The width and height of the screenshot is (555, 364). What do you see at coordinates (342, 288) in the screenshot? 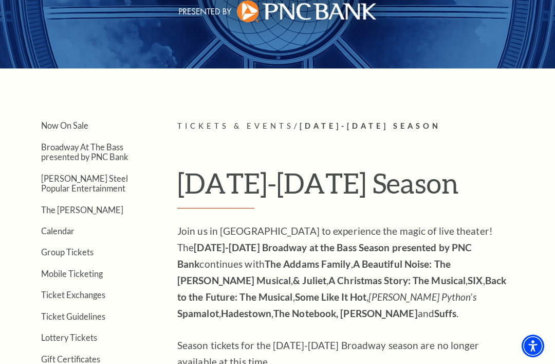
I see `strong: Back to the Future: The Musical` at bounding box center [342, 288].